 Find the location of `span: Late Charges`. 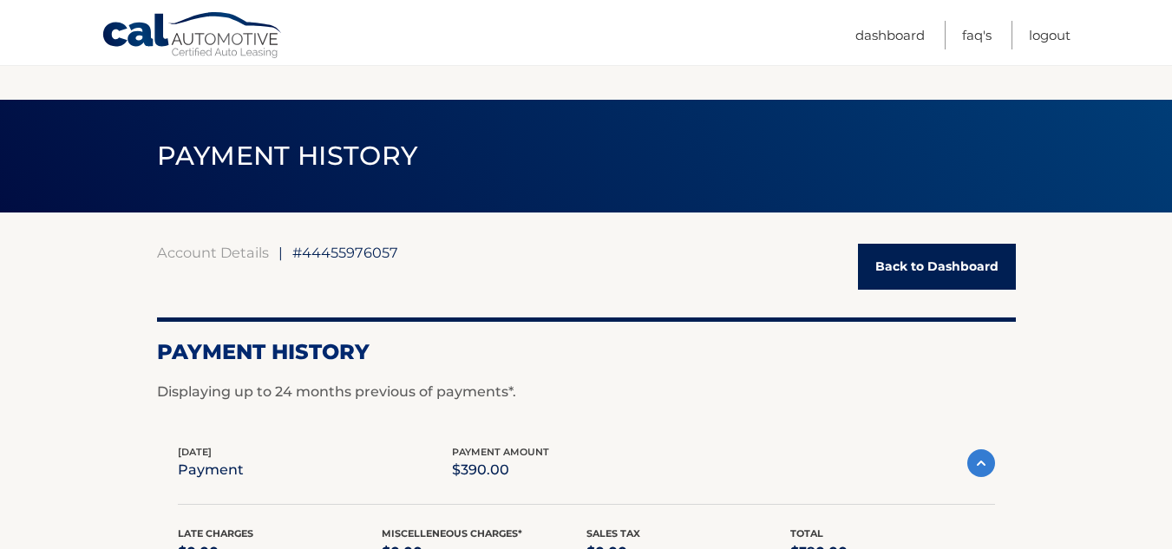

span: Late Charges is located at coordinates (215, 534).